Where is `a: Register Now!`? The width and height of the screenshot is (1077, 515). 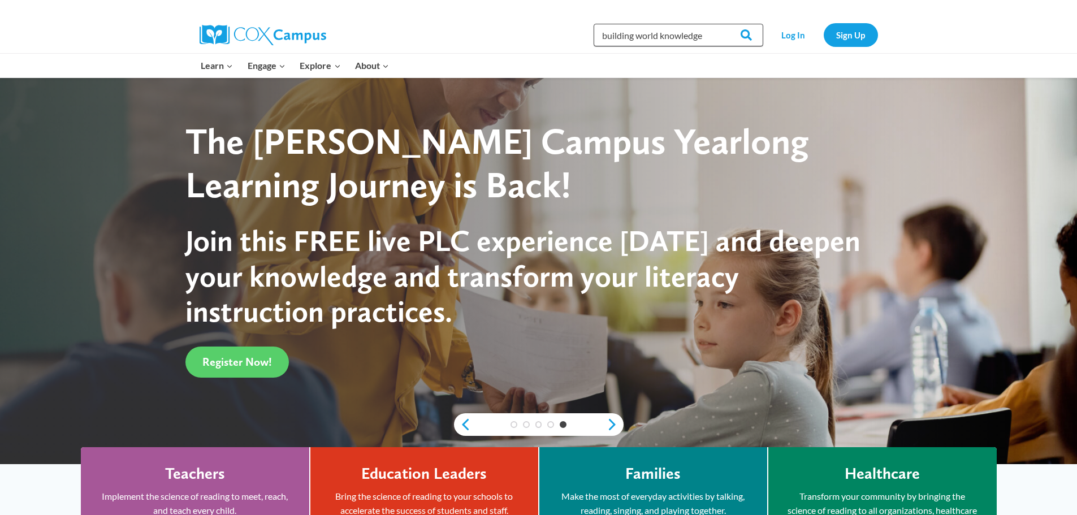
a: Register Now! is located at coordinates (237, 362).